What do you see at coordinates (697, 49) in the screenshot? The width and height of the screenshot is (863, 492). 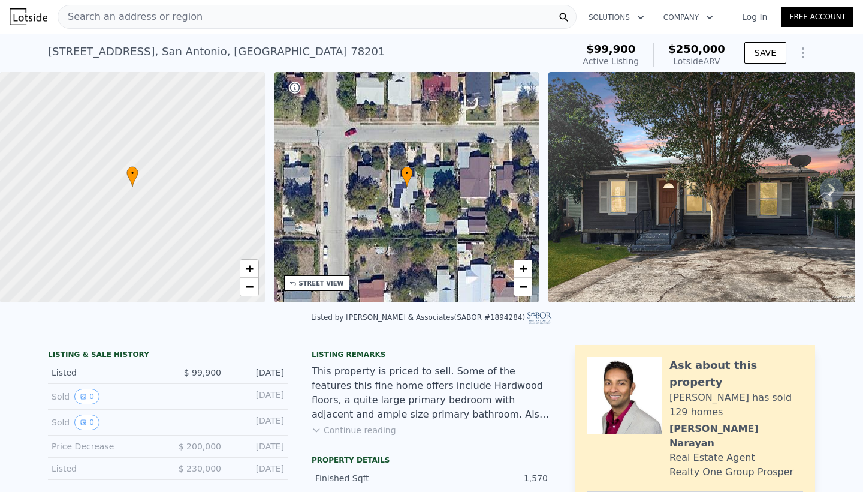 I see `span: $250,000` at bounding box center [697, 49].